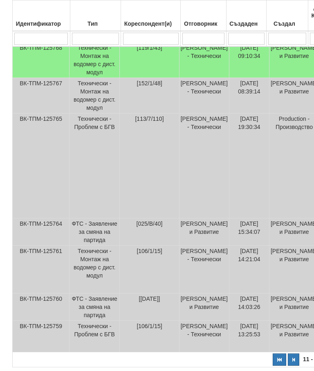 This screenshot has width=314, height=371. Describe the element at coordinates (149, 48) in the screenshot. I see `span: [119/1/43]` at that location.